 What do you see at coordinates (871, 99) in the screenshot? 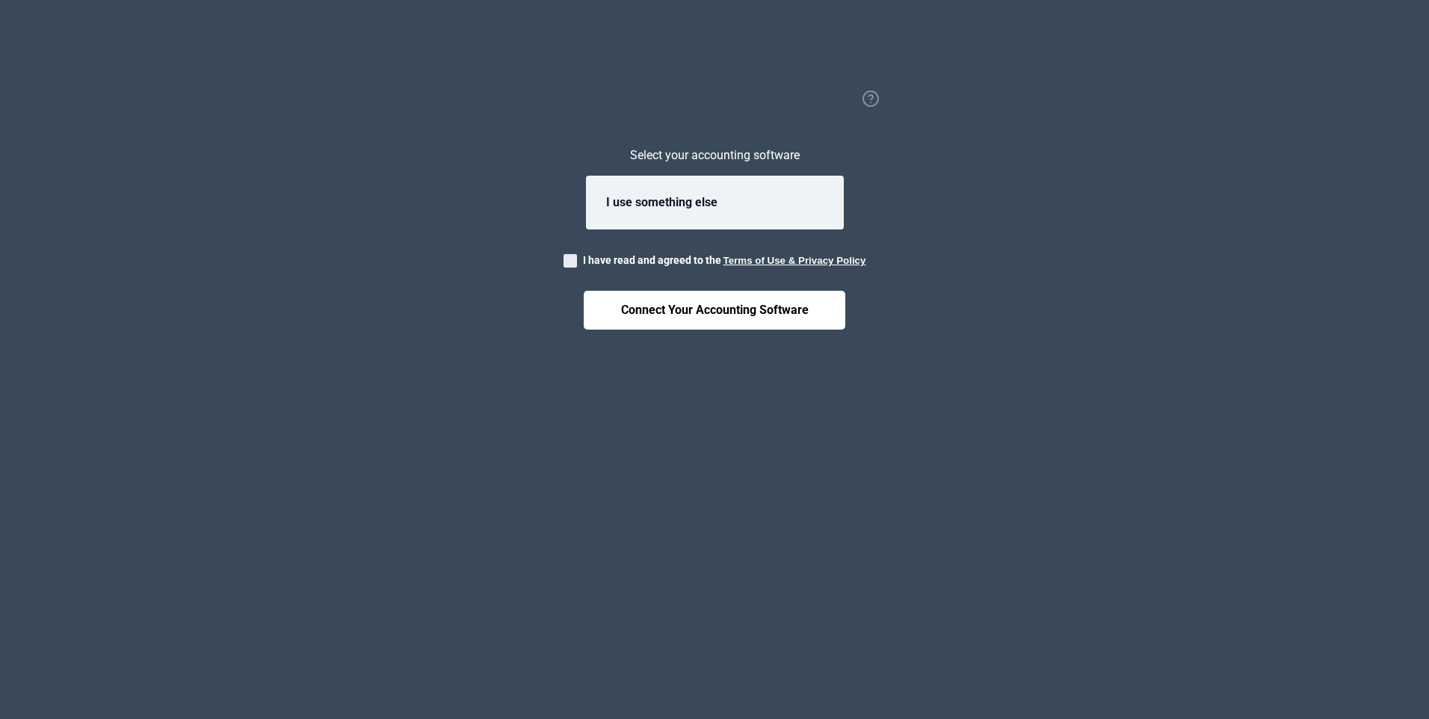
I see `svg: view accounting link security info` at bounding box center [871, 99].